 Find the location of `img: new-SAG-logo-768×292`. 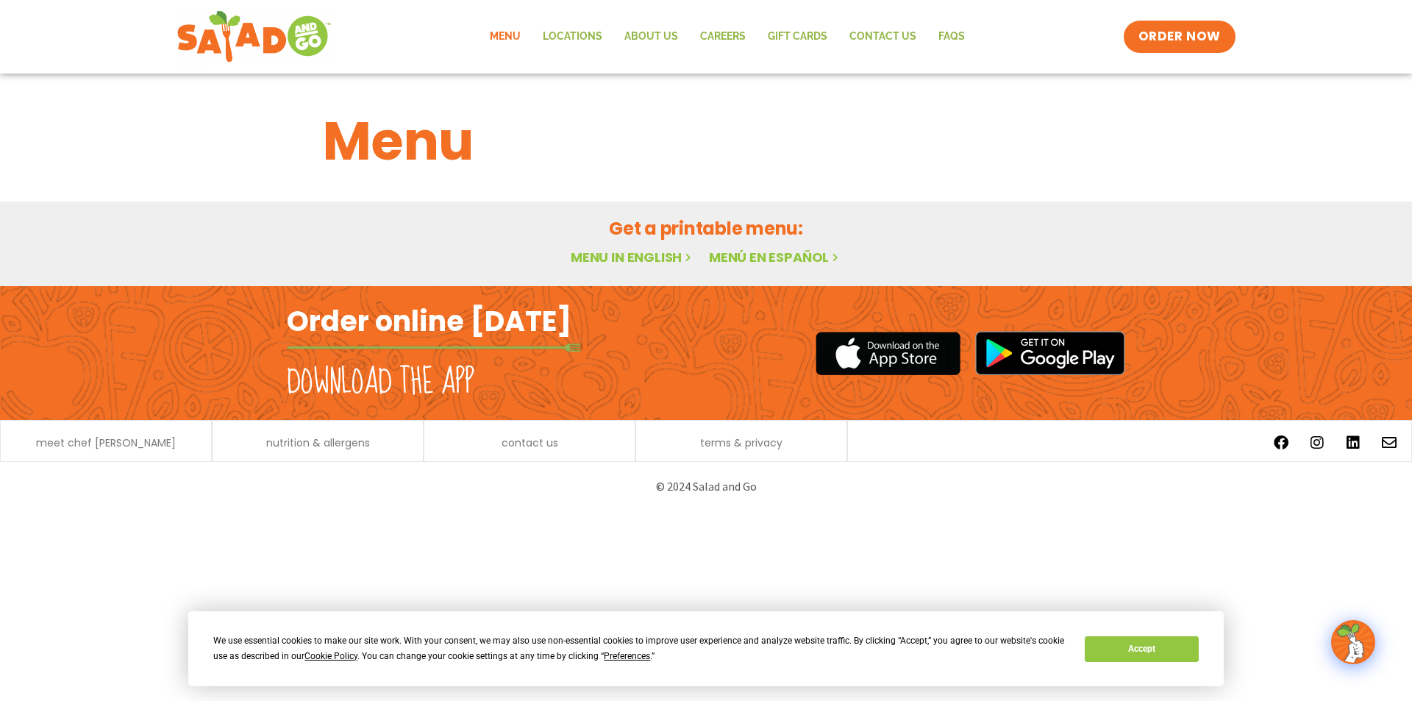

img: new-SAG-logo-768×292 is located at coordinates (254, 37).